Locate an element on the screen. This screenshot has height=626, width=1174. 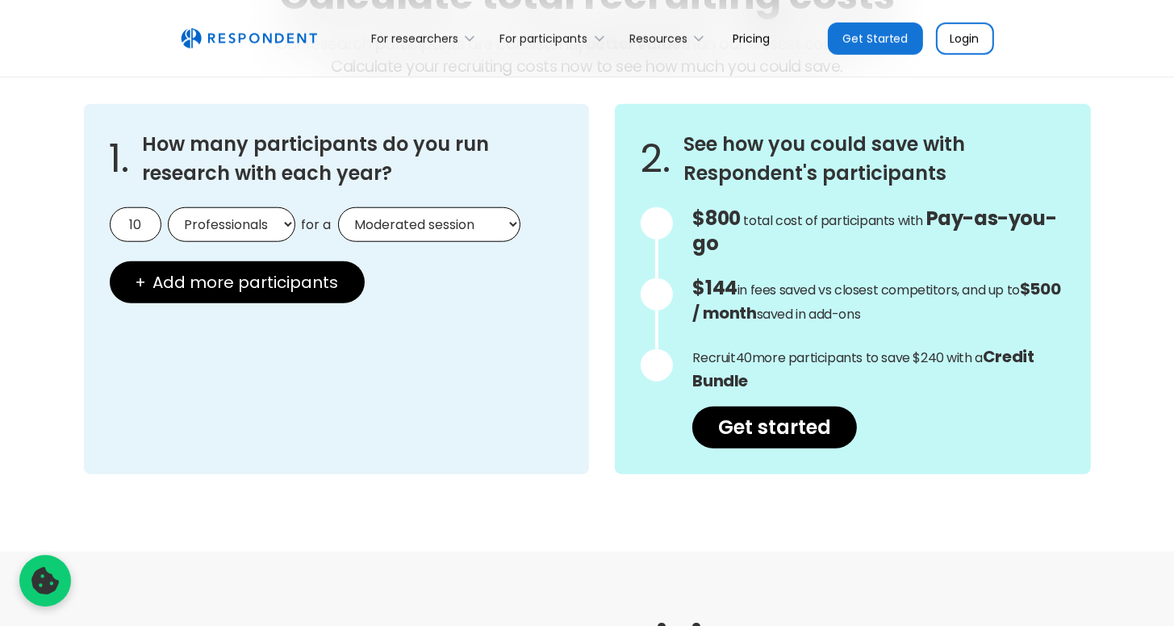
span: 1. is located at coordinates (119, 159).